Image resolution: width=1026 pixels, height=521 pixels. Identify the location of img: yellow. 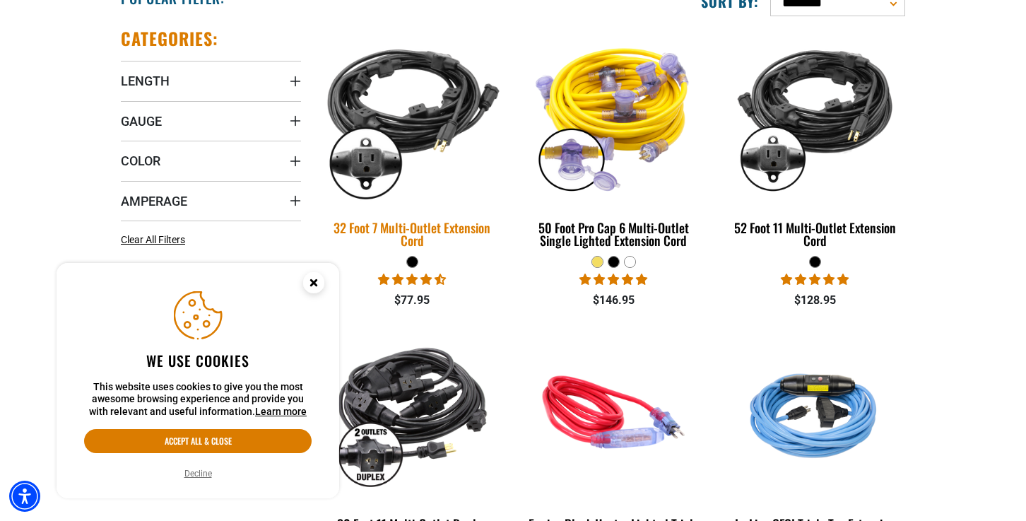
(614, 116).